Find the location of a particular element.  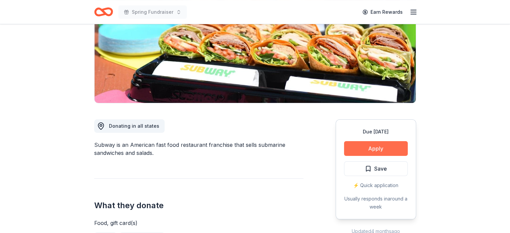

div: Usually responds in around a week is located at coordinates (376, 203).